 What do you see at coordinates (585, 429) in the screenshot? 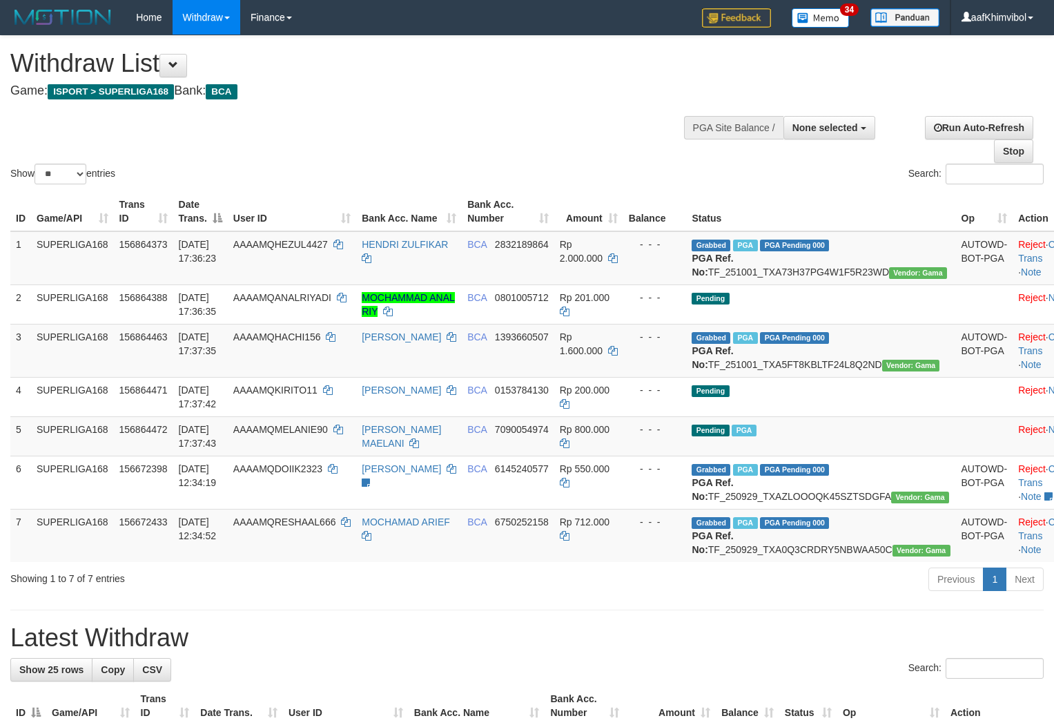
I see `span: Rp 800.000` at bounding box center [585, 429].